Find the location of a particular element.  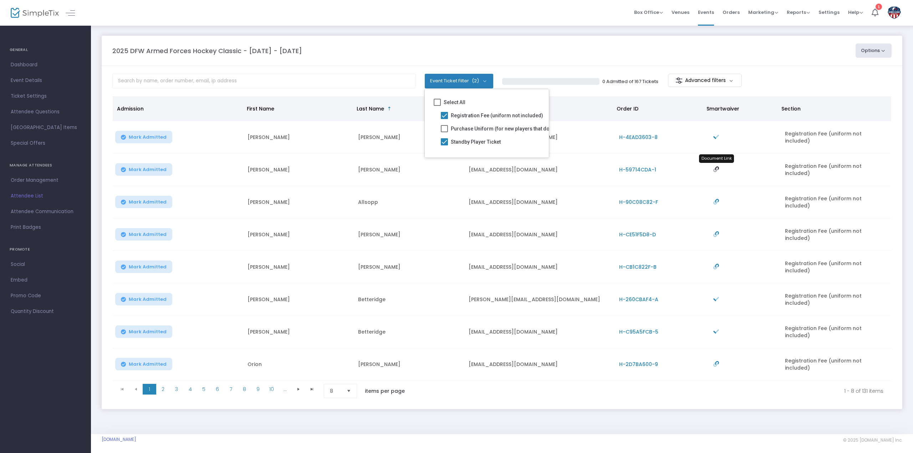

span: H-59714CDA-1 is located at coordinates (638, 170).